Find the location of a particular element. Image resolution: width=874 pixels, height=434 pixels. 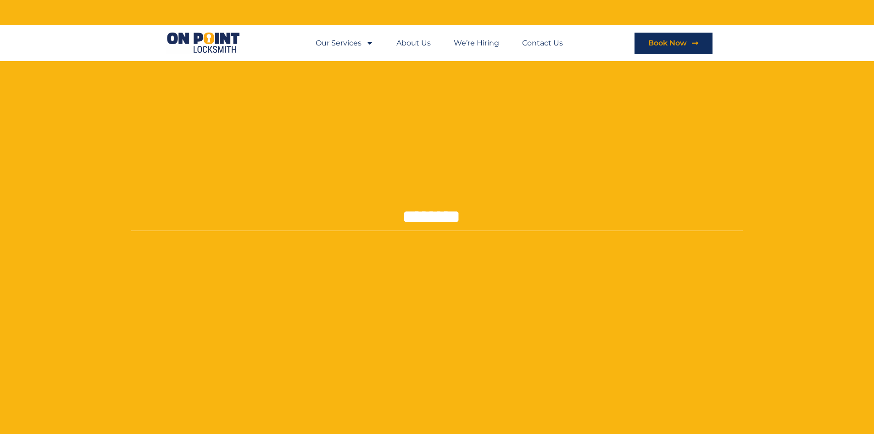

span: Book Now is located at coordinates (668, 43).